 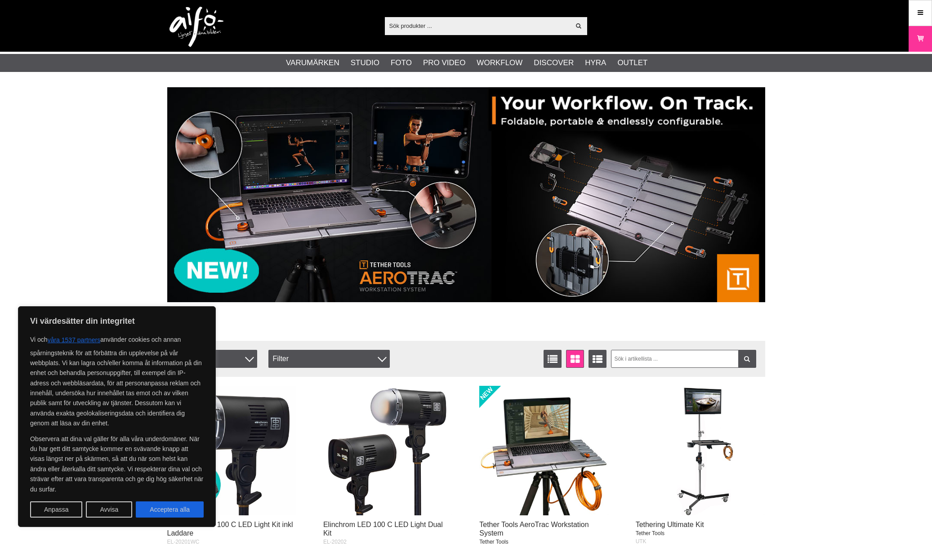 I want to click on img: logo.png, so click(x=196, y=27).